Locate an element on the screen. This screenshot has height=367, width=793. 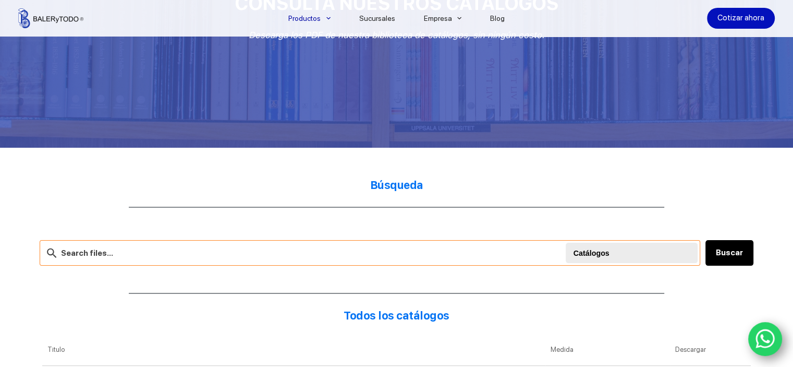
a: WhatsApp is located at coordinates (766, 339).